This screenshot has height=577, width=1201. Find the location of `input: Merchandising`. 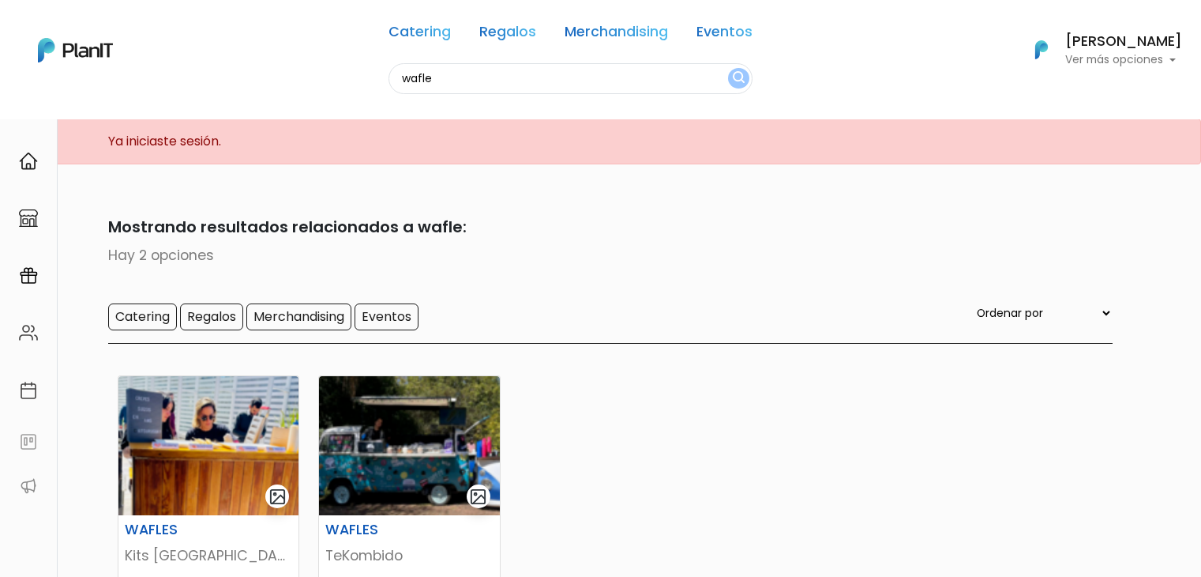

input: Merchandising is located at coordinates (299, 317).